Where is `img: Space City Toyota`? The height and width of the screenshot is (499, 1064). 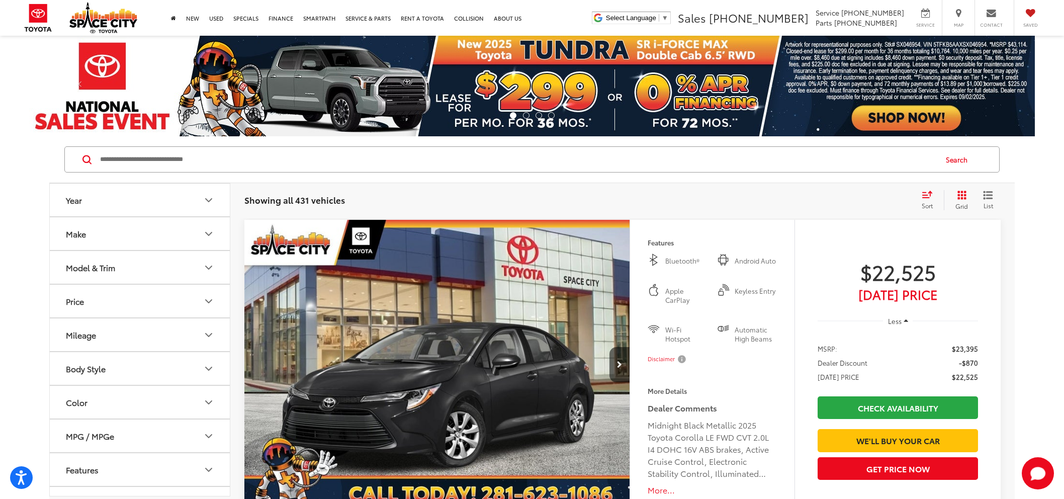
img: Space City Toyota is located at coordinates (103, 18).